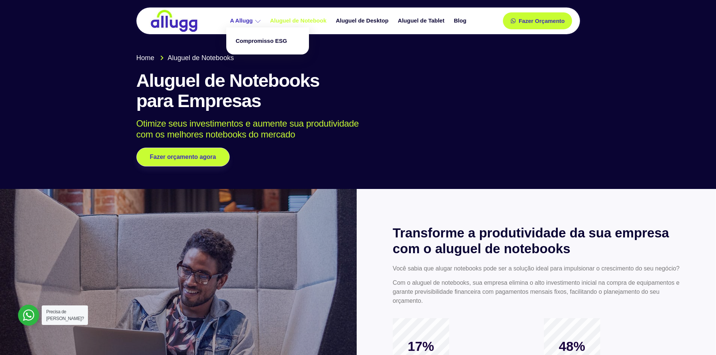 This screenshot has height=355, width=716. I want to click on a: Compromisso ESG, so click(268, 41).